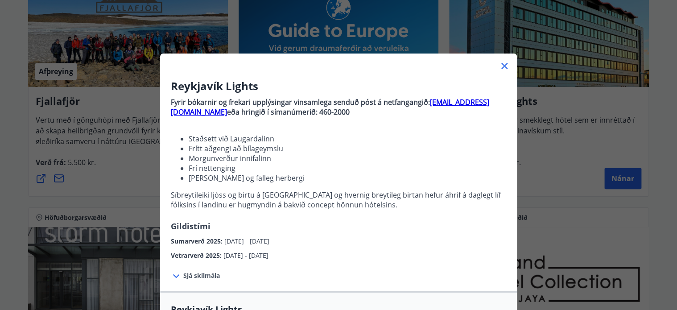 This screenshot has width=677, height=310. What do you see at coordinates (202, 276) in the screenshot?
I see `span: Sjá skilmála` at bounding box center [202, 276].